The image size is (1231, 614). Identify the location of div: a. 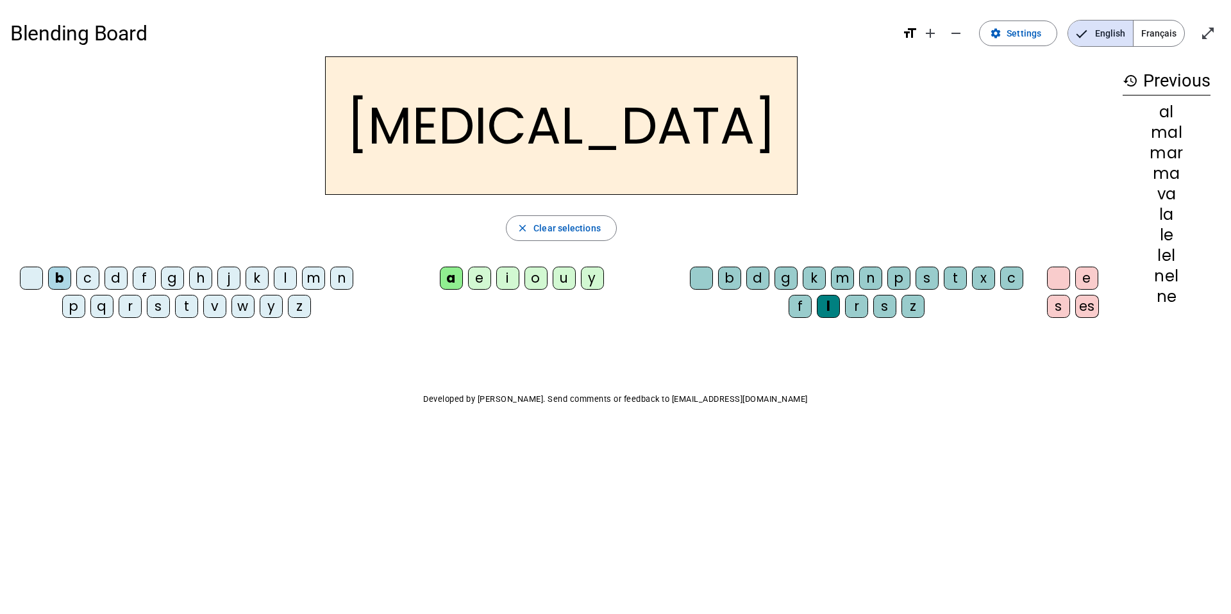
(451, 278).